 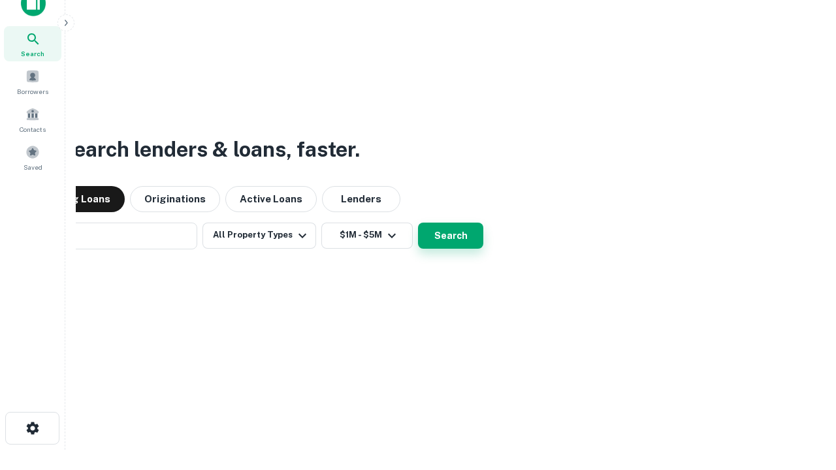 What do you see at coordinates (33, 82) in the screenshot?
I see `a: Borrowers` at bounding box center [33, 82].